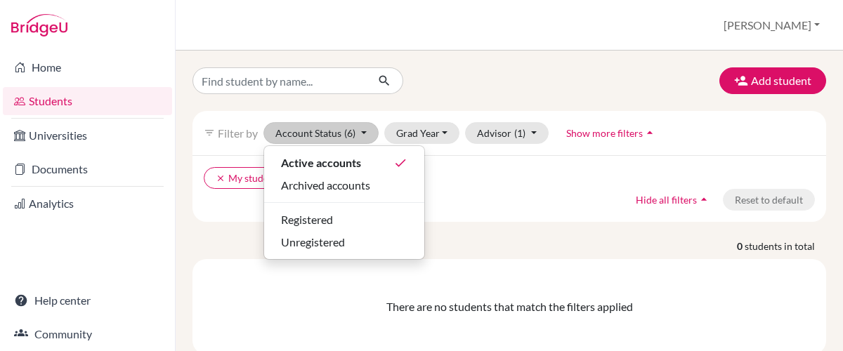 This screenshot has width=843, height=351. I want to click on span: (6), so click(350, 133).